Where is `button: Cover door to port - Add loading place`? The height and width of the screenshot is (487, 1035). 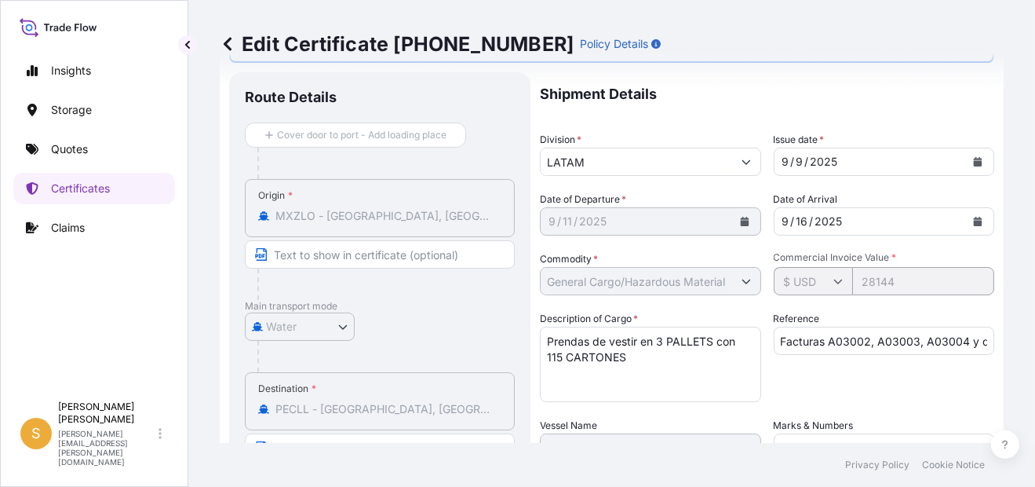 button: Cover door to port - Add loading place is located at coordinates (355, 135).